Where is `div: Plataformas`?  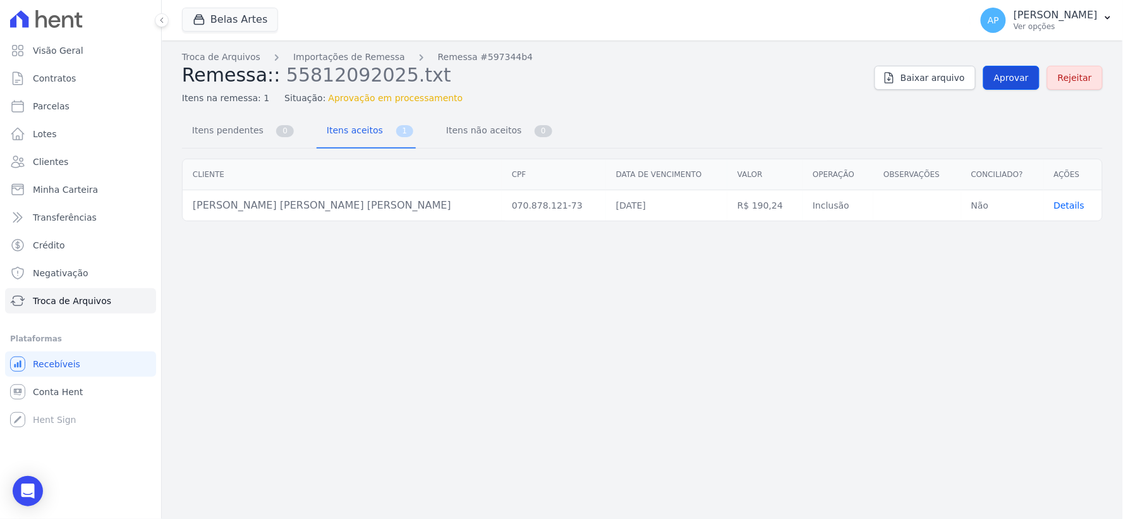 div: Plataformas is located at coordinates (80, 339).